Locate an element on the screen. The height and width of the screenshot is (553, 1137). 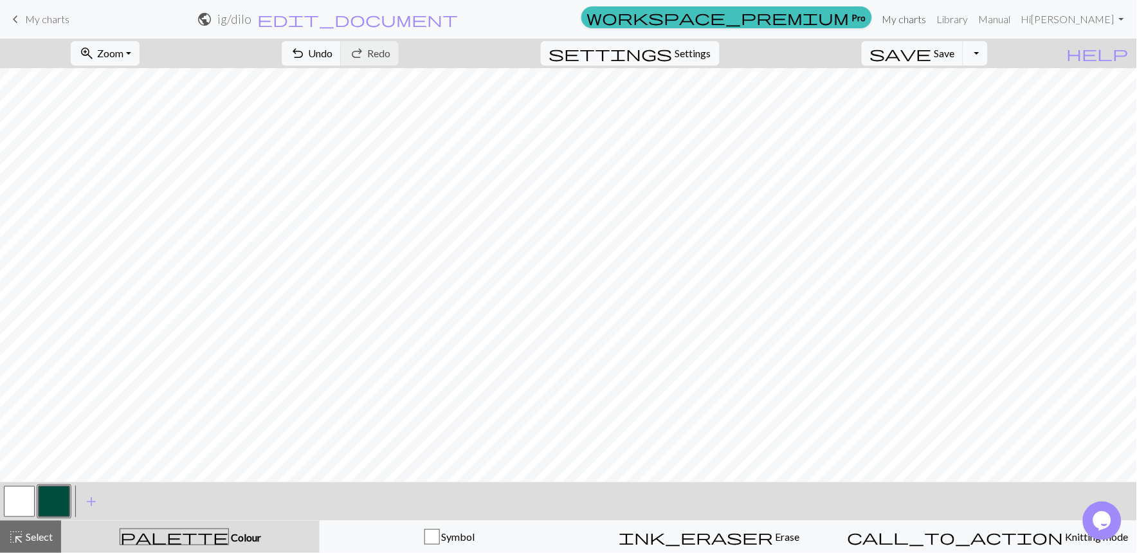
span: Select is located at coordinates (38, 537).